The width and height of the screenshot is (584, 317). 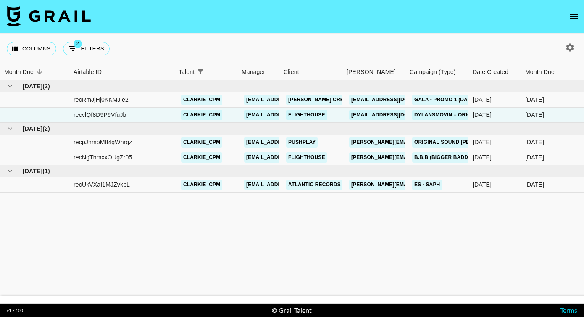 What do you see at coordinates (201, 72) in the screenshot?
I see `div: 1 active filter` at bounding box center [201, 72].